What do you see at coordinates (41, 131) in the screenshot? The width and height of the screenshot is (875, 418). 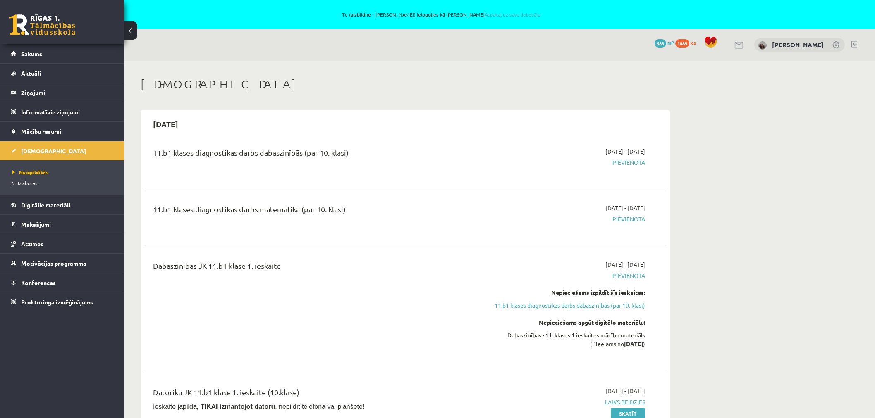 I see `span: Mācību resursi` at bounding box center [41, 131].